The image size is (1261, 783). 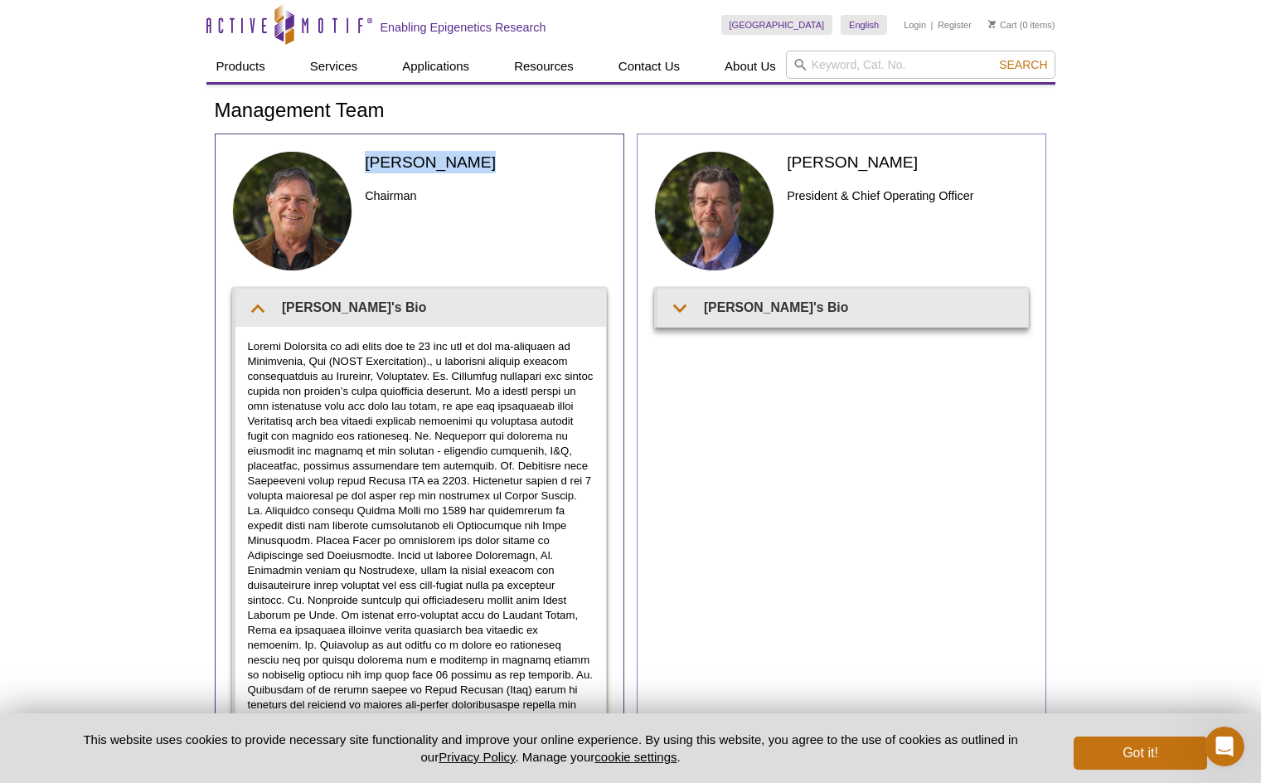 I want to click on a: Applications, so click(x=435, y=66).